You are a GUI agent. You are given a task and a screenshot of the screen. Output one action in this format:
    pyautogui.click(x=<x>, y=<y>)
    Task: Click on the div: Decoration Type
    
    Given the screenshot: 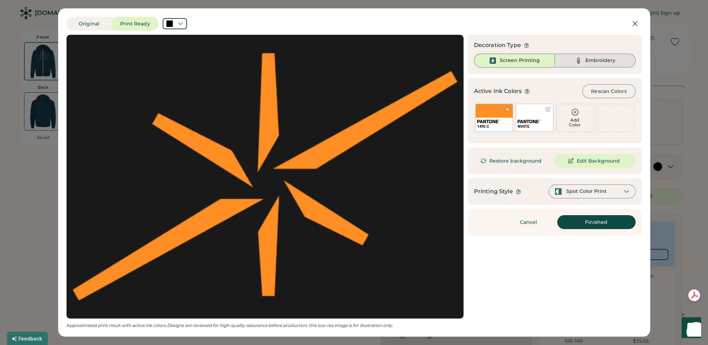 What is the action you would take?
    pyautogui.click(x=497, y=45)
    